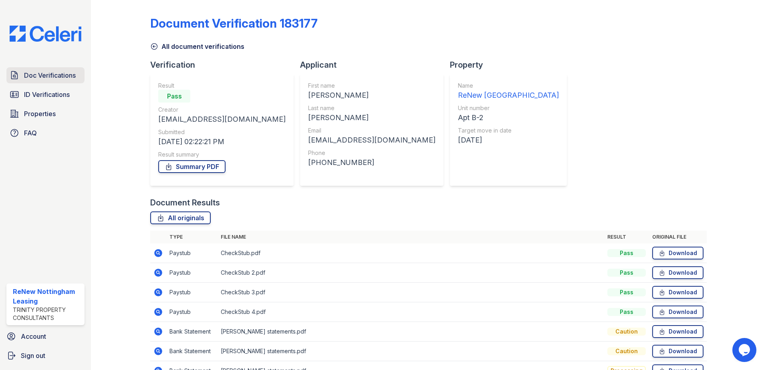  I want to click on button: Sign out, so click(45, 356).